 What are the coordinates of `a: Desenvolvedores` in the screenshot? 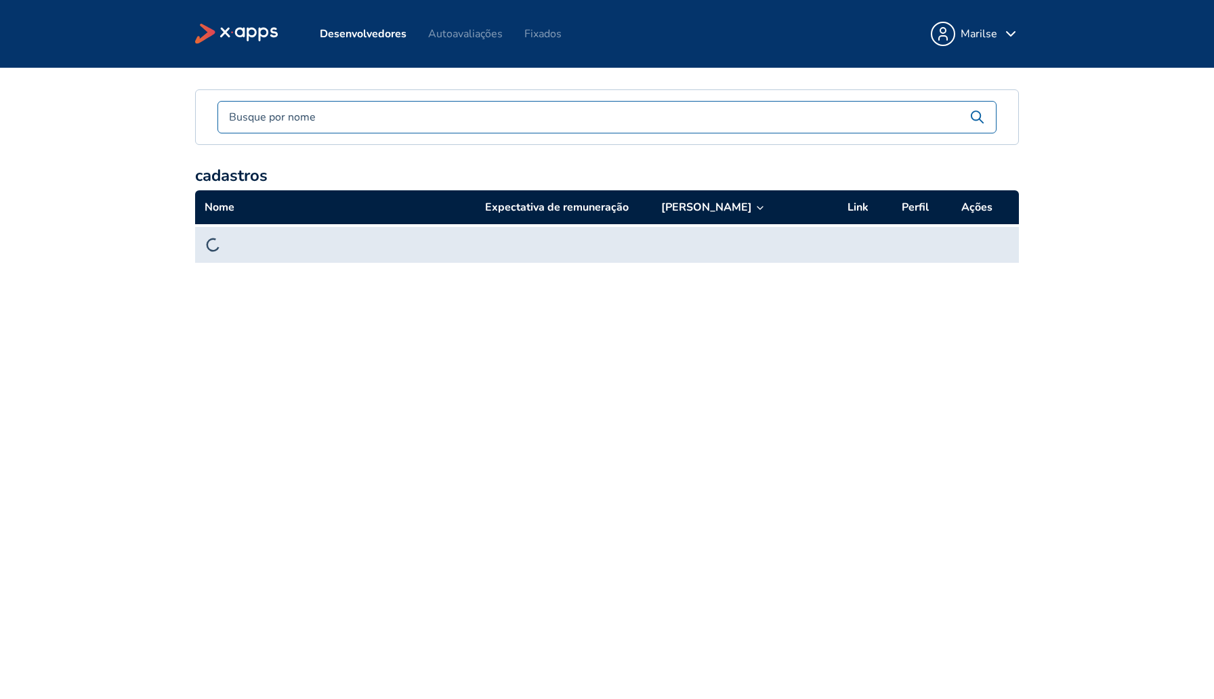 It's located at (363, 34).